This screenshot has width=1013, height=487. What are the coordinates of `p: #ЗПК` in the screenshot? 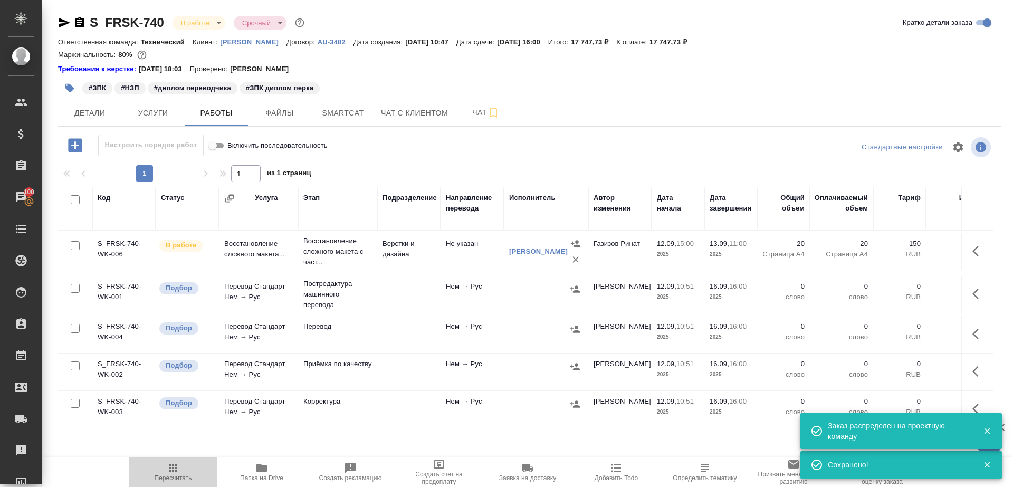 It's located at (97, 88).